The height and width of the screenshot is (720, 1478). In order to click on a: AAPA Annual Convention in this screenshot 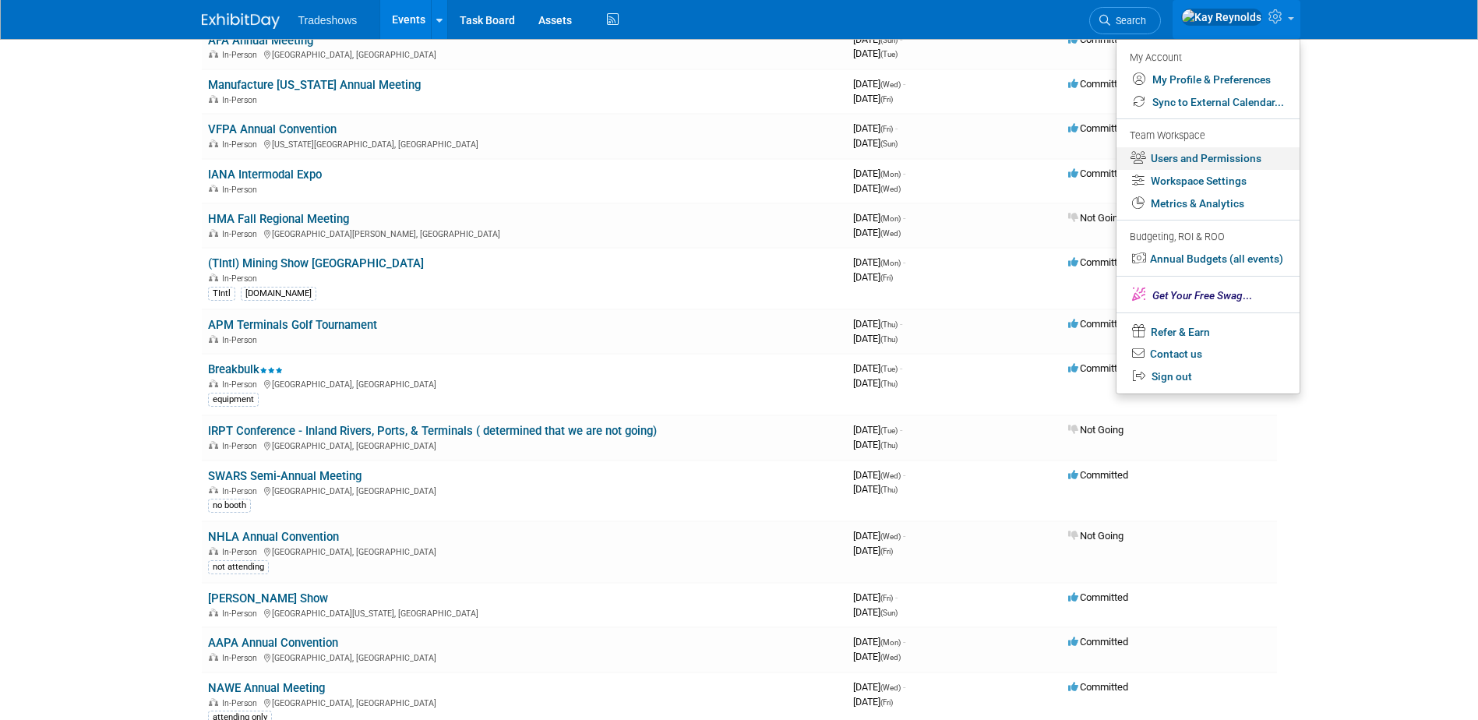, I will do `click(273, 643)`.